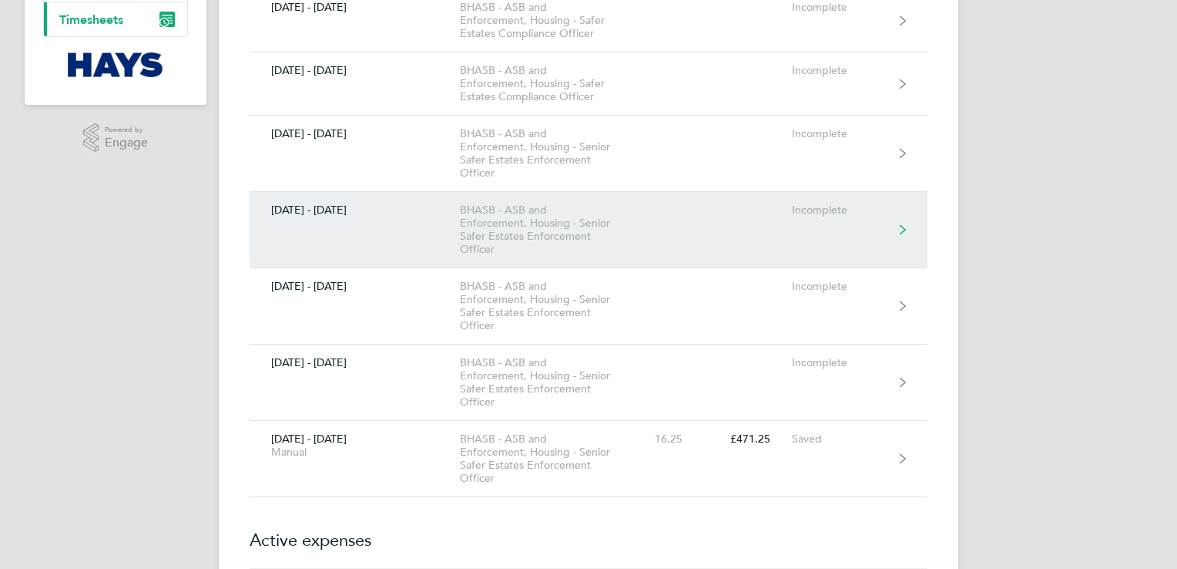 The width and height of the screenshot is (1177, 569). What do you see at coordinates (91, 19) in the screenshot?
I see `span: Timesheets` at bounding box center [91, 19].